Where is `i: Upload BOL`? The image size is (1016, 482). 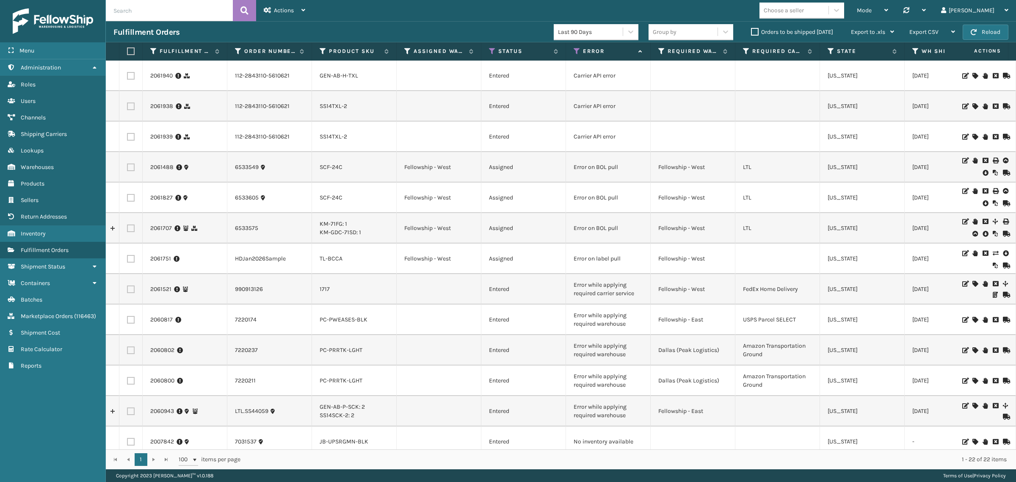
i: Upload BOL is located at coordinates (1005, 160).